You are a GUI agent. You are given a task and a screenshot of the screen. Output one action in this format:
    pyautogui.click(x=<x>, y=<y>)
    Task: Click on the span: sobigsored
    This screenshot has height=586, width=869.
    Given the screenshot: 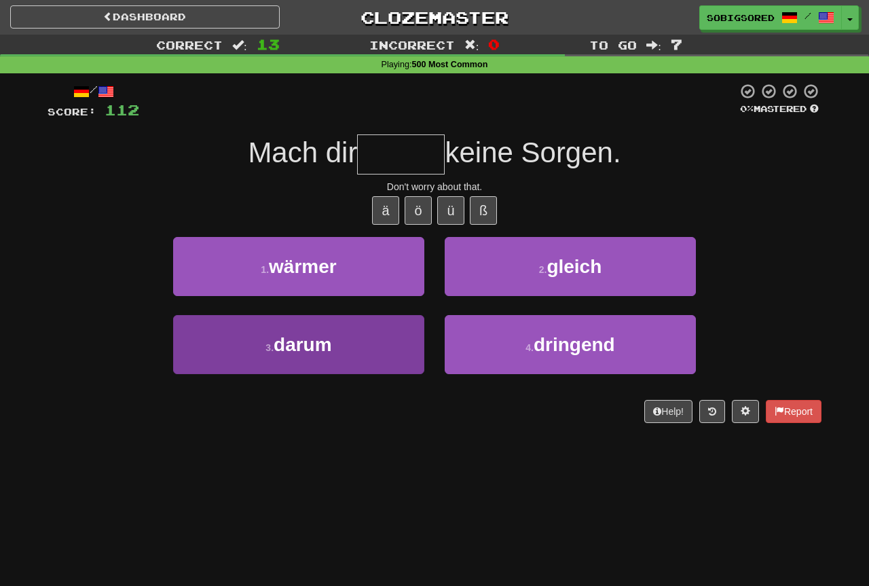 What is the action you would take?
    pyautogui.click(x=740, y=18)
    